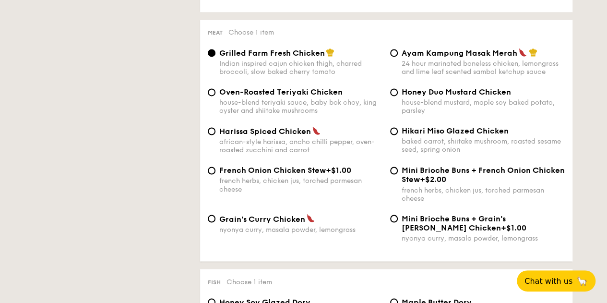 The width and height of the screenshot is (607, 303). Describe the element at coordinates (262, 218) in the screenshot. I see `span: Grain's Curry Chicken` at that location.